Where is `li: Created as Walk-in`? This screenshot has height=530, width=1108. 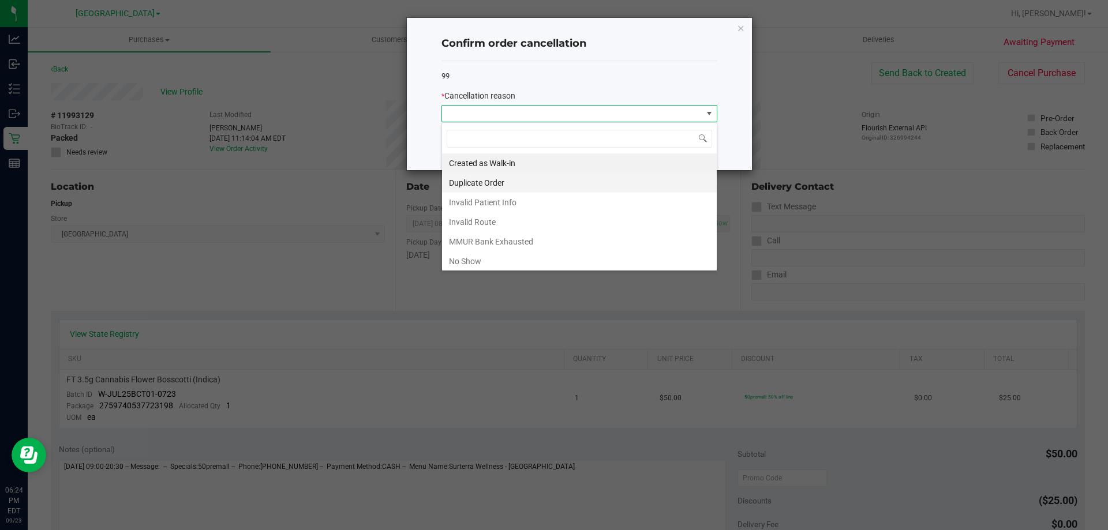
li: Created as Walk-in is located at coordinates (579, 163).